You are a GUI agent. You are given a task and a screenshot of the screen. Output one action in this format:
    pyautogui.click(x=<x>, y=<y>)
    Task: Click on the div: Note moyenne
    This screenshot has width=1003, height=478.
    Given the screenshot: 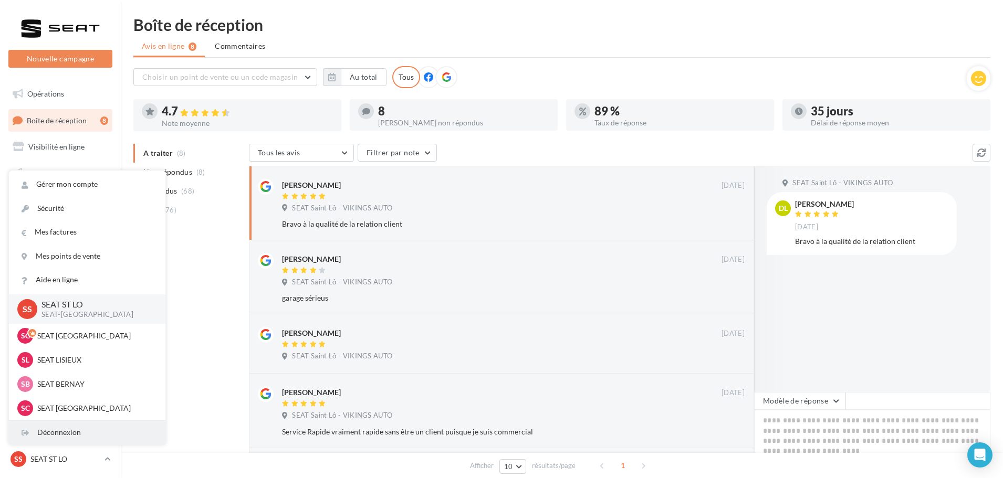 What is the action you would take?
    pyautogui.click(x=247, y=123)
    